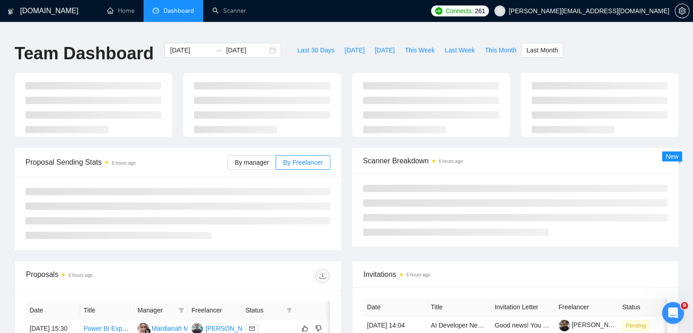 This screenshot has height=333, width=693. I want to click on span: dashboard, so click(156, 10).